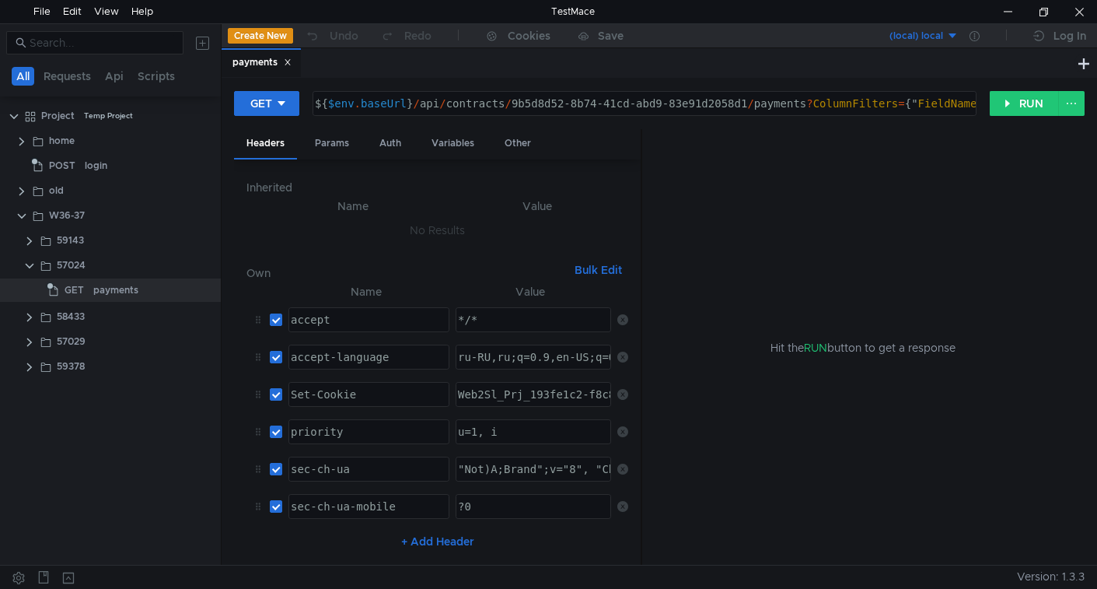  What do you see at coordinates (863, 348) in the screenshot?
I see `span: Hit the button to get a response` at bounding box center [863, 348].